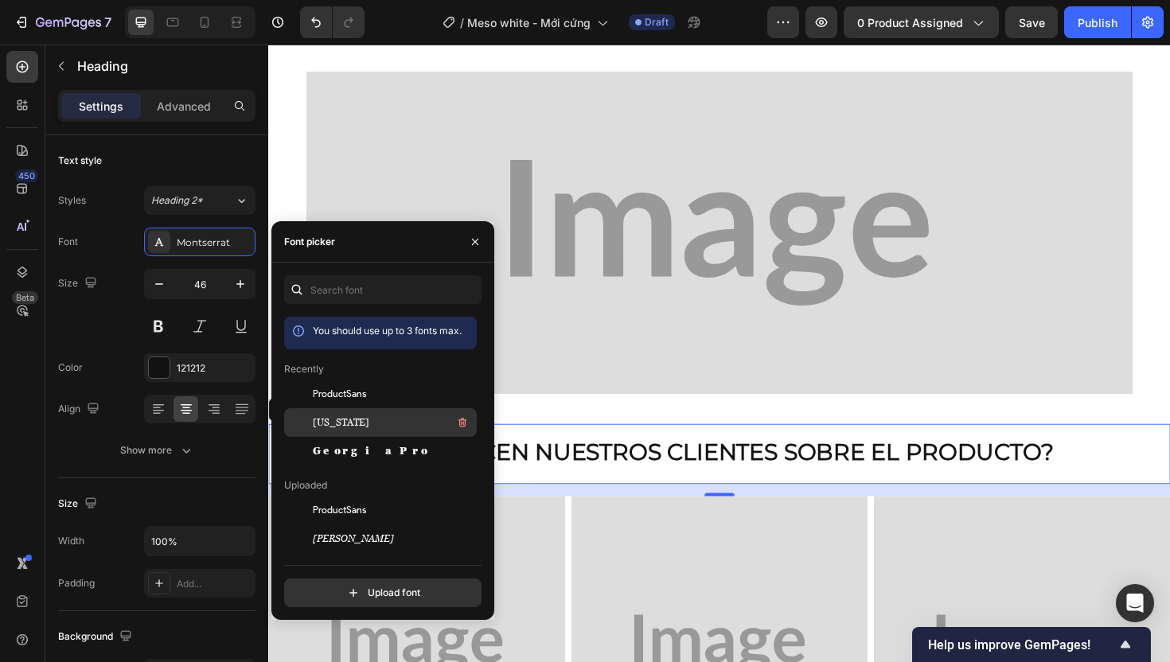  I want to click on div: Align, so click(80, 409).